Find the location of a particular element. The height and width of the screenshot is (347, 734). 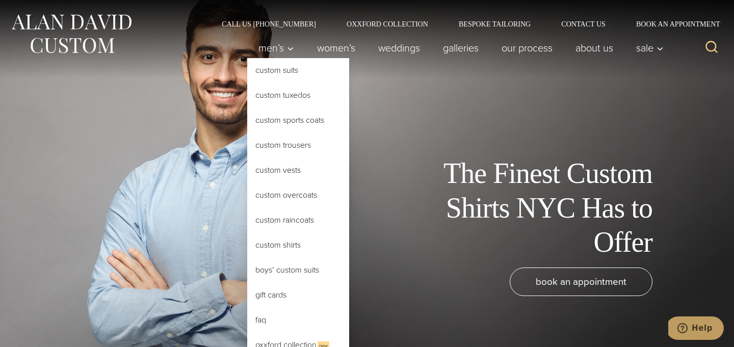

h1: The Finest Custom Shirts NYC Has to Offer is located at coordinates (538, 208).